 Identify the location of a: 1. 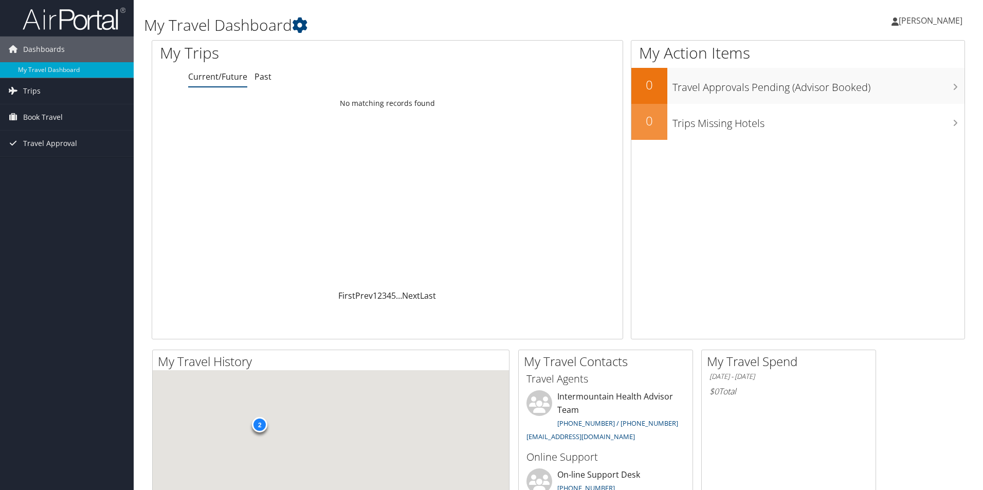
(375, 296).